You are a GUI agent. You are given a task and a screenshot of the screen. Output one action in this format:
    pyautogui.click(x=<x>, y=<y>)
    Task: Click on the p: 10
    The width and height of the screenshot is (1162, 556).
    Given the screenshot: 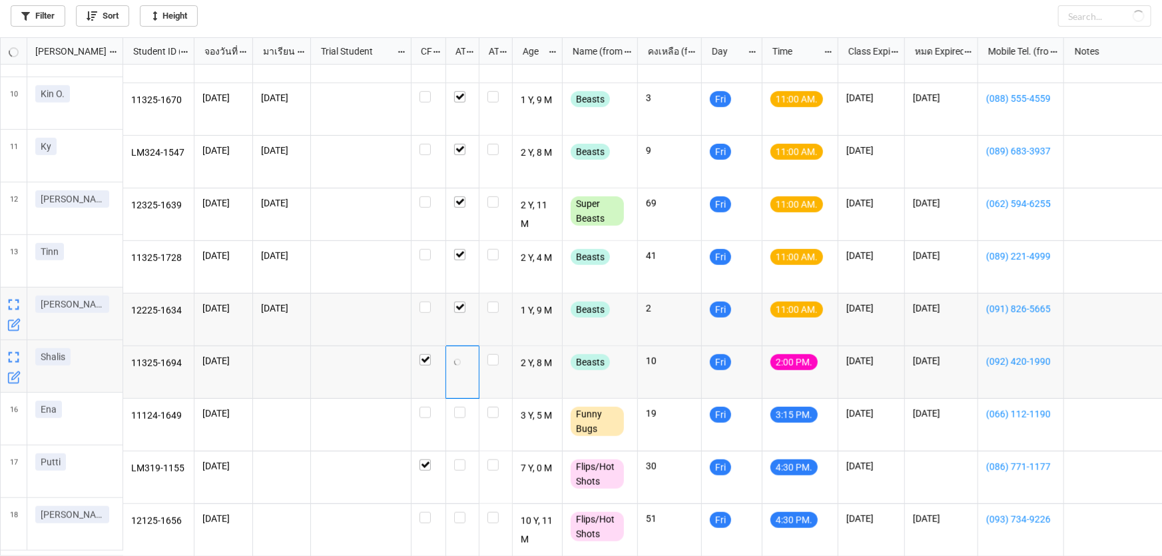 What is the action you would take?
    pyautogui.click(x=669, y=361)
    